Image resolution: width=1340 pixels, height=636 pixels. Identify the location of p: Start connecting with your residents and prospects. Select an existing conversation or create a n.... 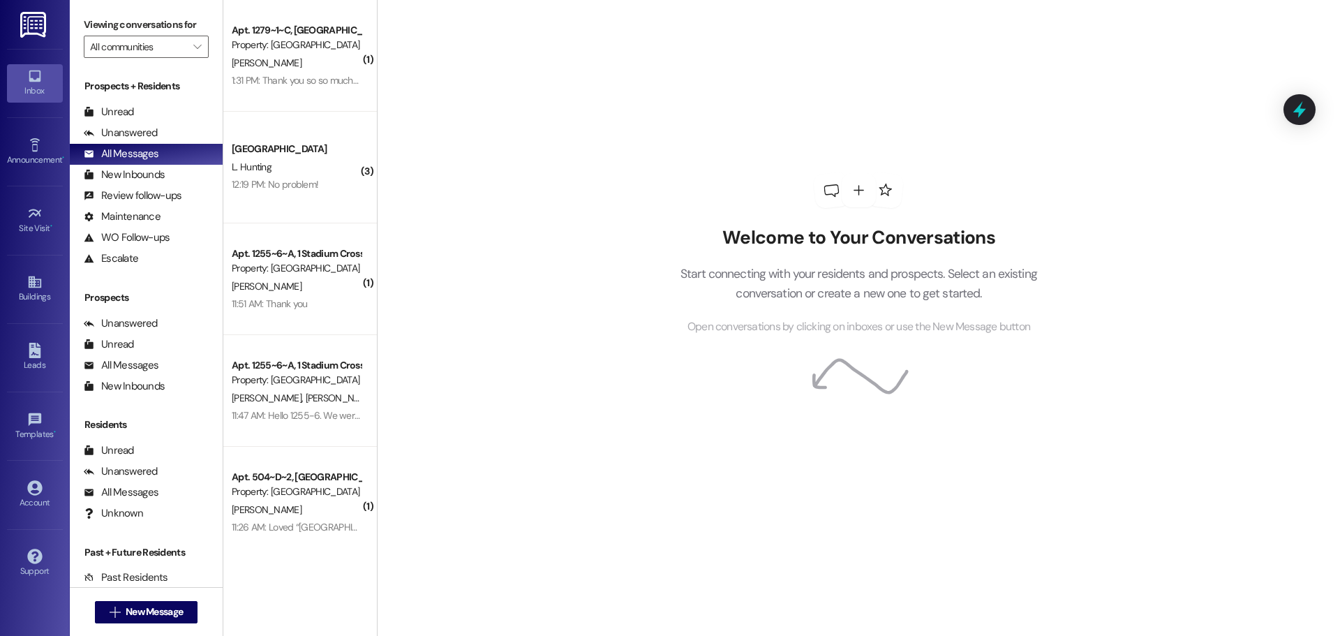
(859, 283).